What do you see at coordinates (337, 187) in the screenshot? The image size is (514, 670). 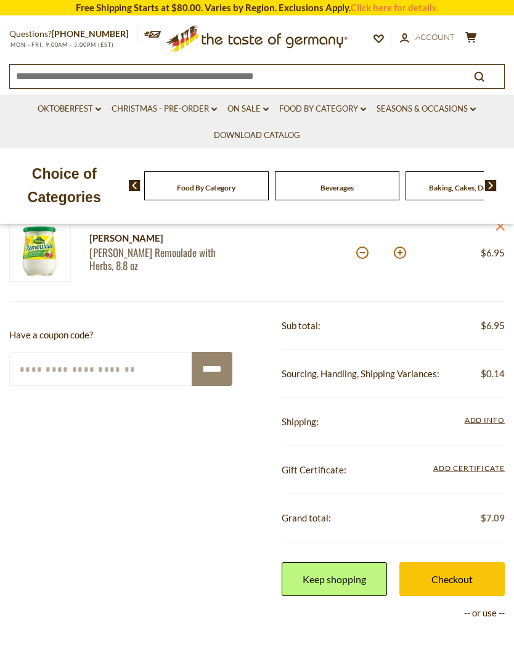 I see `a: Beverages` at bounding box center [337, 187].